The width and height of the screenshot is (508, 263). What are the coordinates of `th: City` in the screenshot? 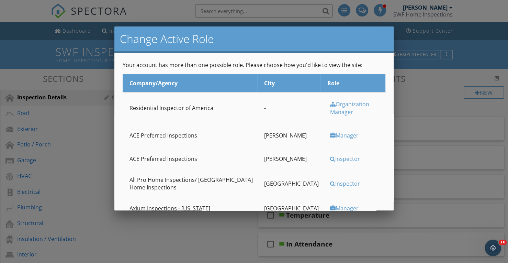 It's located at (289, 83).